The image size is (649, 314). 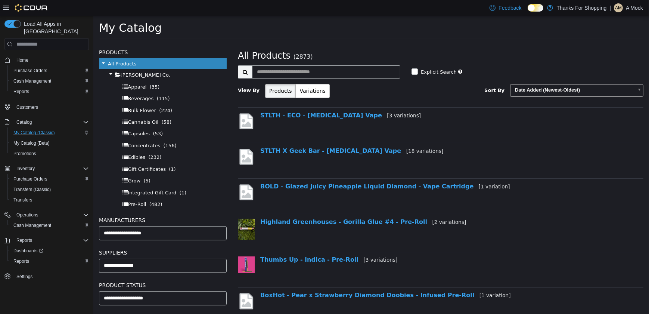 I want to click on button: Transfers (Classic), so click(x=50, y=189).